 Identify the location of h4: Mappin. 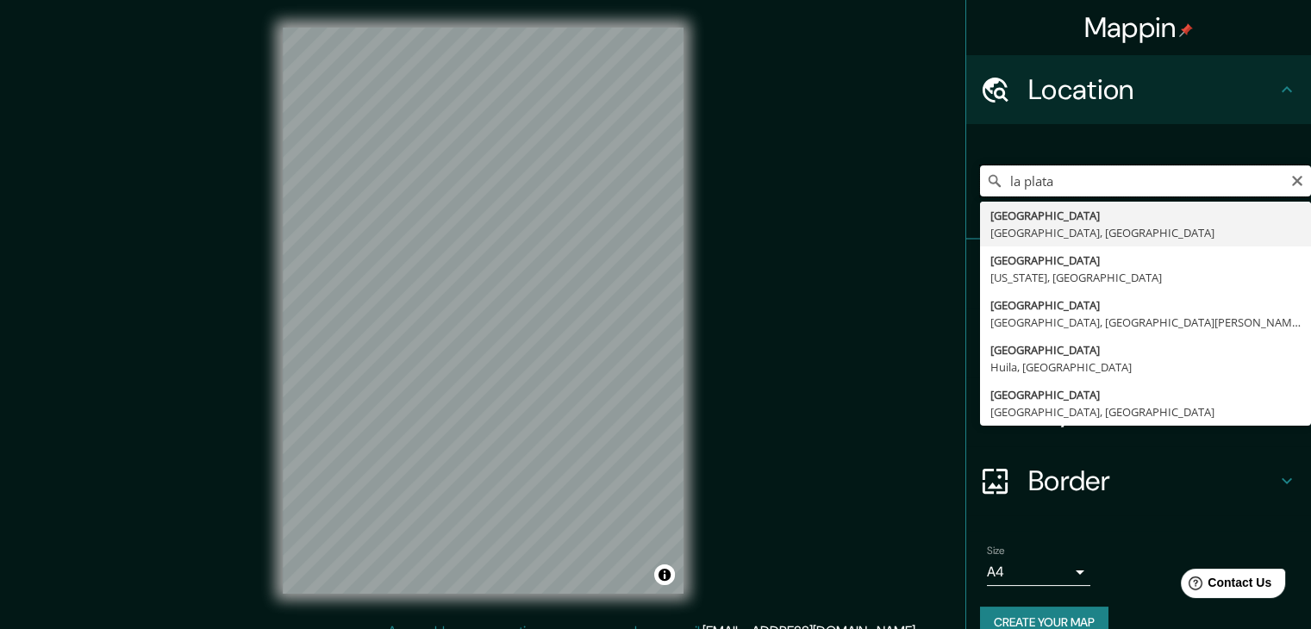
(1139, 28).